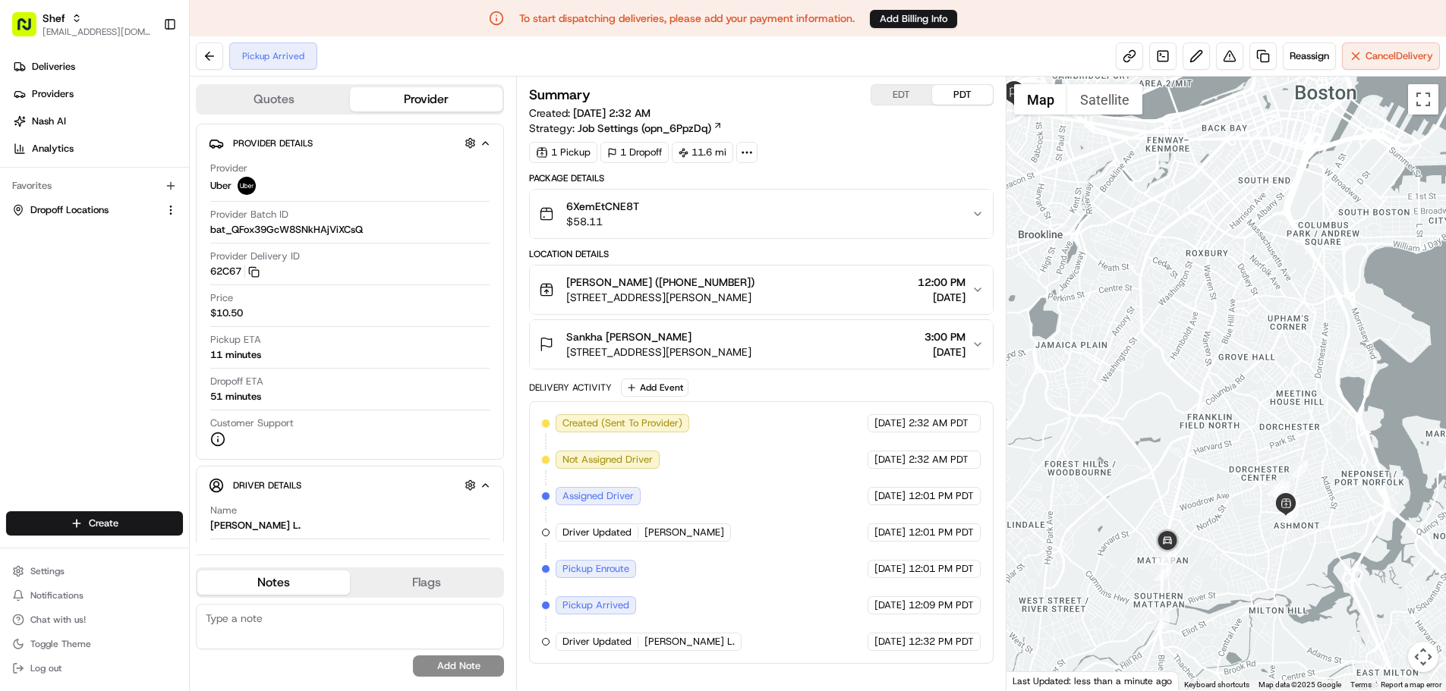 Image resolution: width=1446 pixels, height=691 pixels. What do you see at coordinates (1163, 573) in the screenshot?
I see `div: 7` at bounding box center [1163, 573].